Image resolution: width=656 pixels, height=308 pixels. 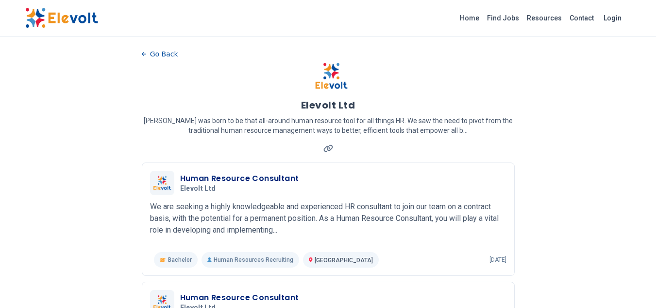 What do you see at coordinates (162, 183) in the screenshot?
I see `img: elevolt_limited` at bounding box center [162, 183].